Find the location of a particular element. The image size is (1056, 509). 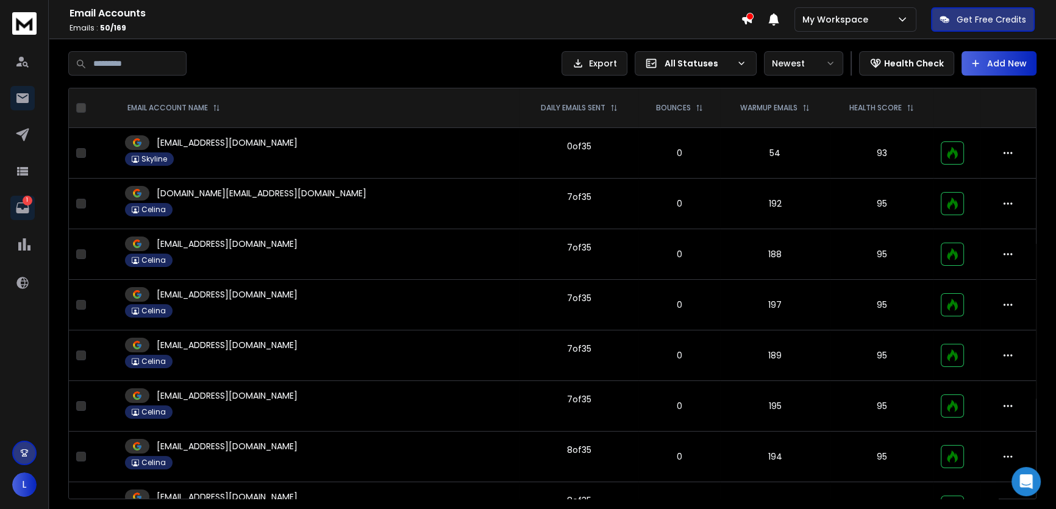

button: Export is located at coordinates (594, 63).